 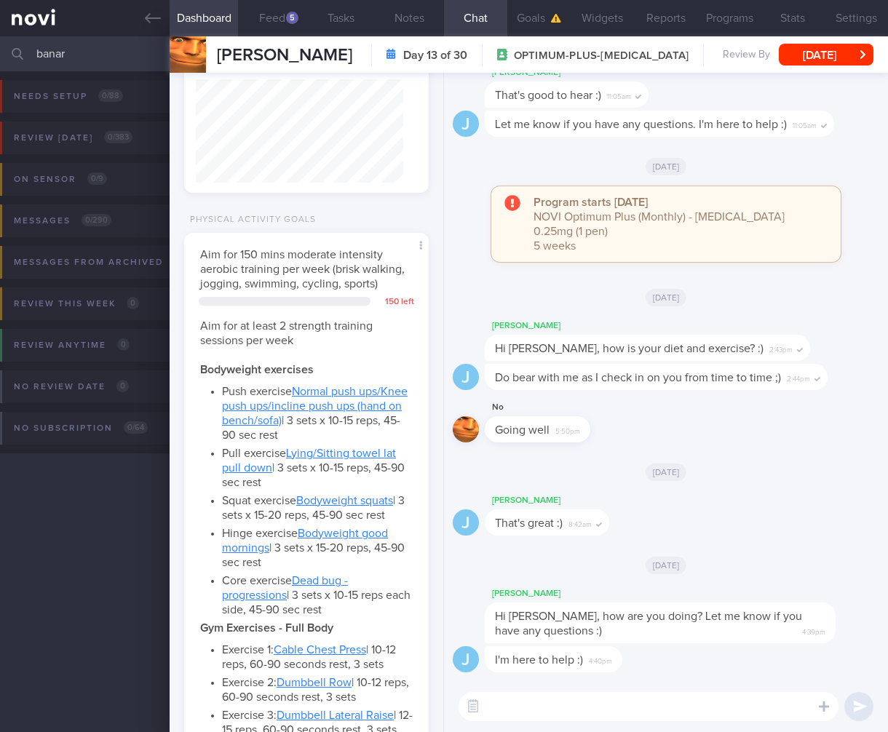 What do you see at coordinates (548, 95) in the screenshot?
I see `span: That's good to hear :)` at bounding box center [548, 95].